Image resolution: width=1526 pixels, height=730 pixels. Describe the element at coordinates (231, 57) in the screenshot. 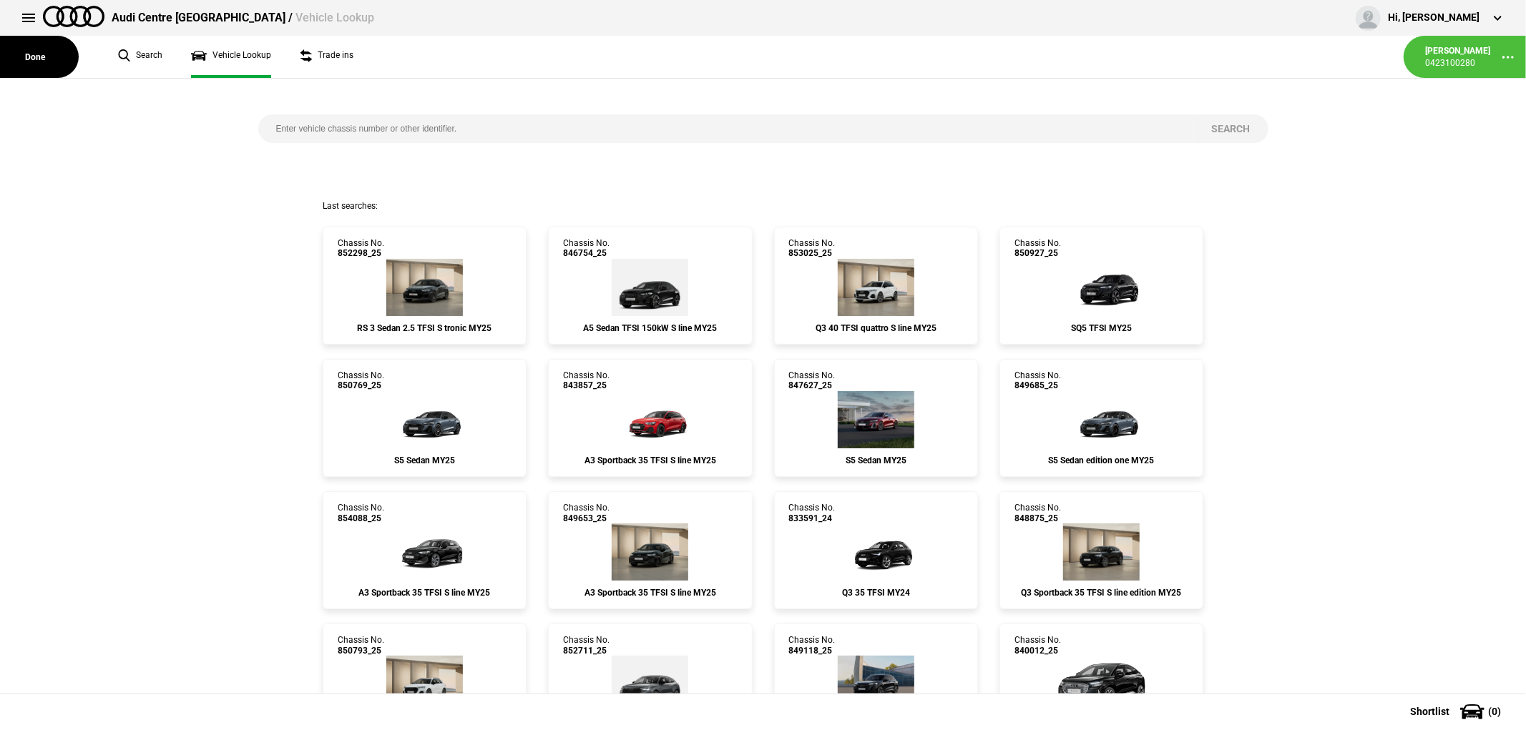

I see `a: Vehicle Lookup` at that location.